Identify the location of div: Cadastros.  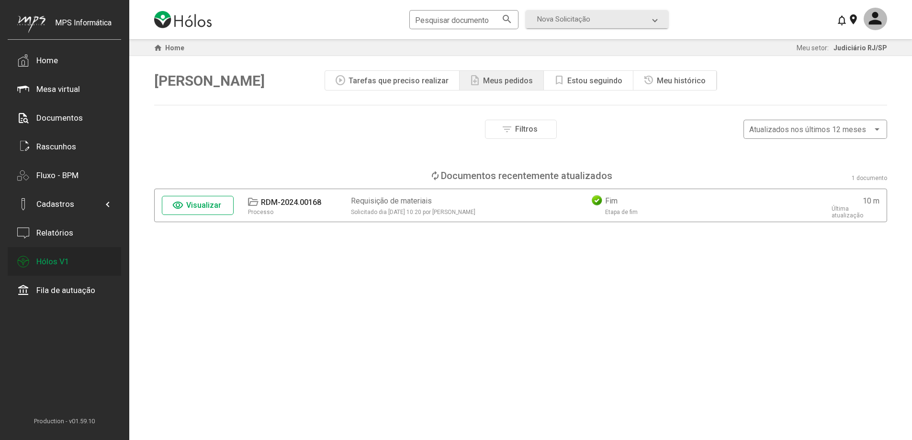
(55, 204).